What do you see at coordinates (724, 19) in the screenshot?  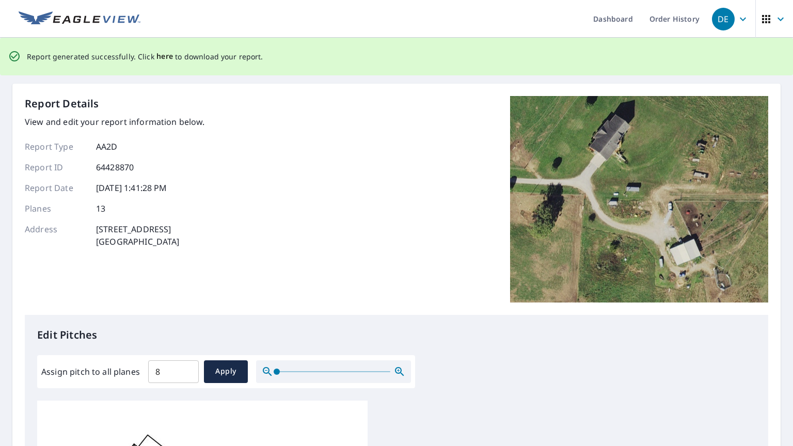 I see `div: DE` at bounding box center [724, 19].